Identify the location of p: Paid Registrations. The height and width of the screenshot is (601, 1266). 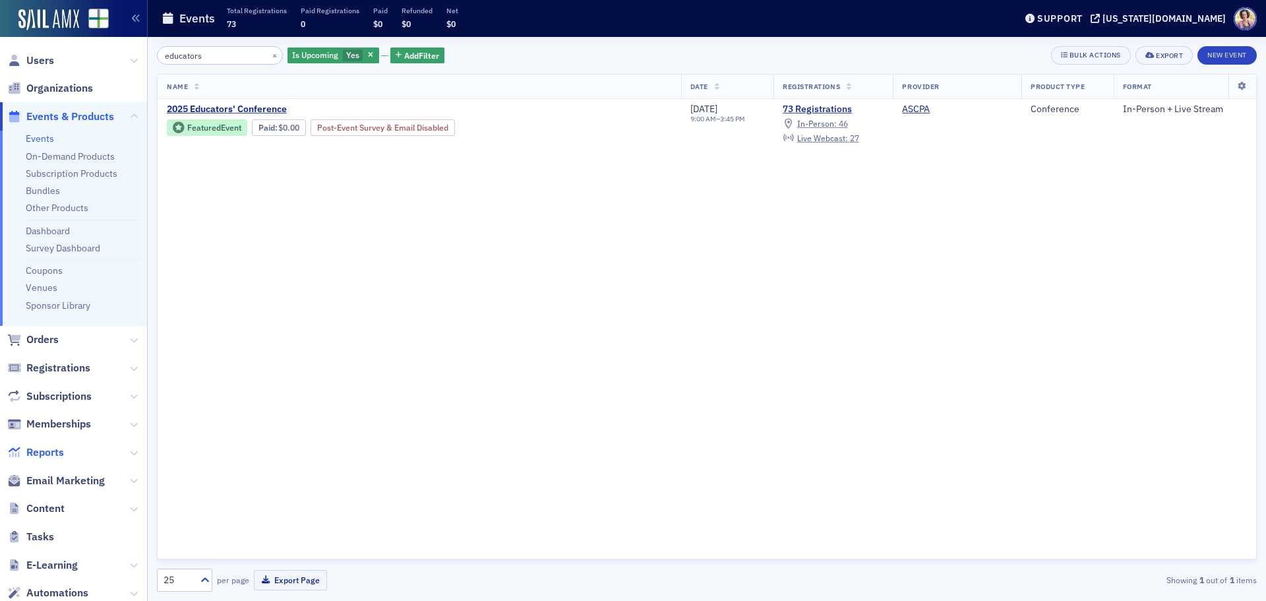
(330, 11).